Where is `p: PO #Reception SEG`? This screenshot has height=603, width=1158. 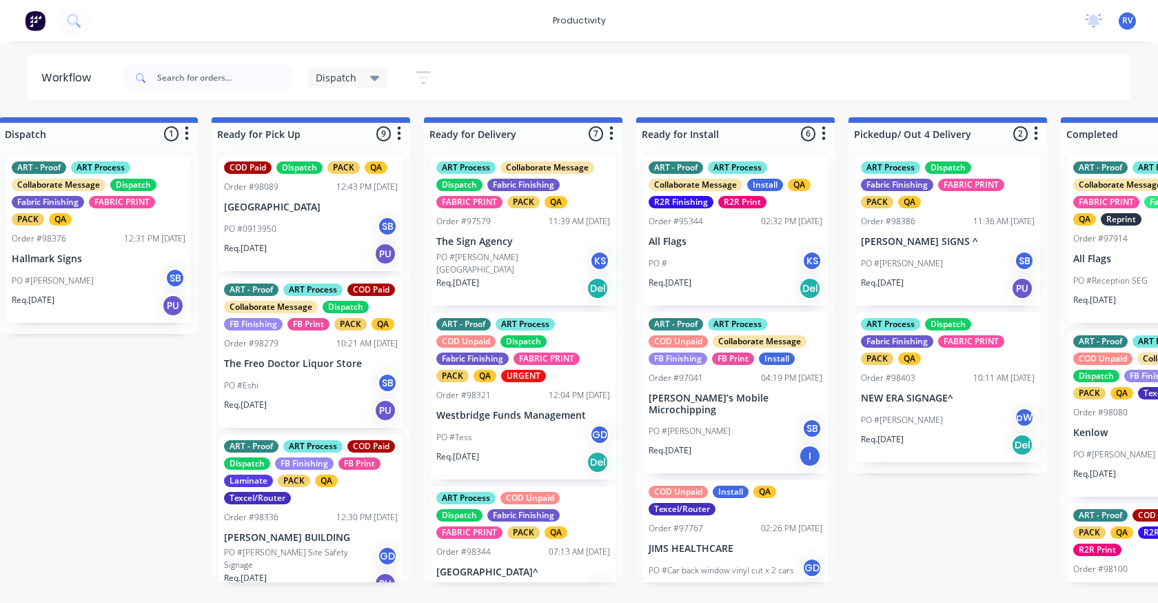
p: PO #Reception SEG is located at coordinates (1111, 281).